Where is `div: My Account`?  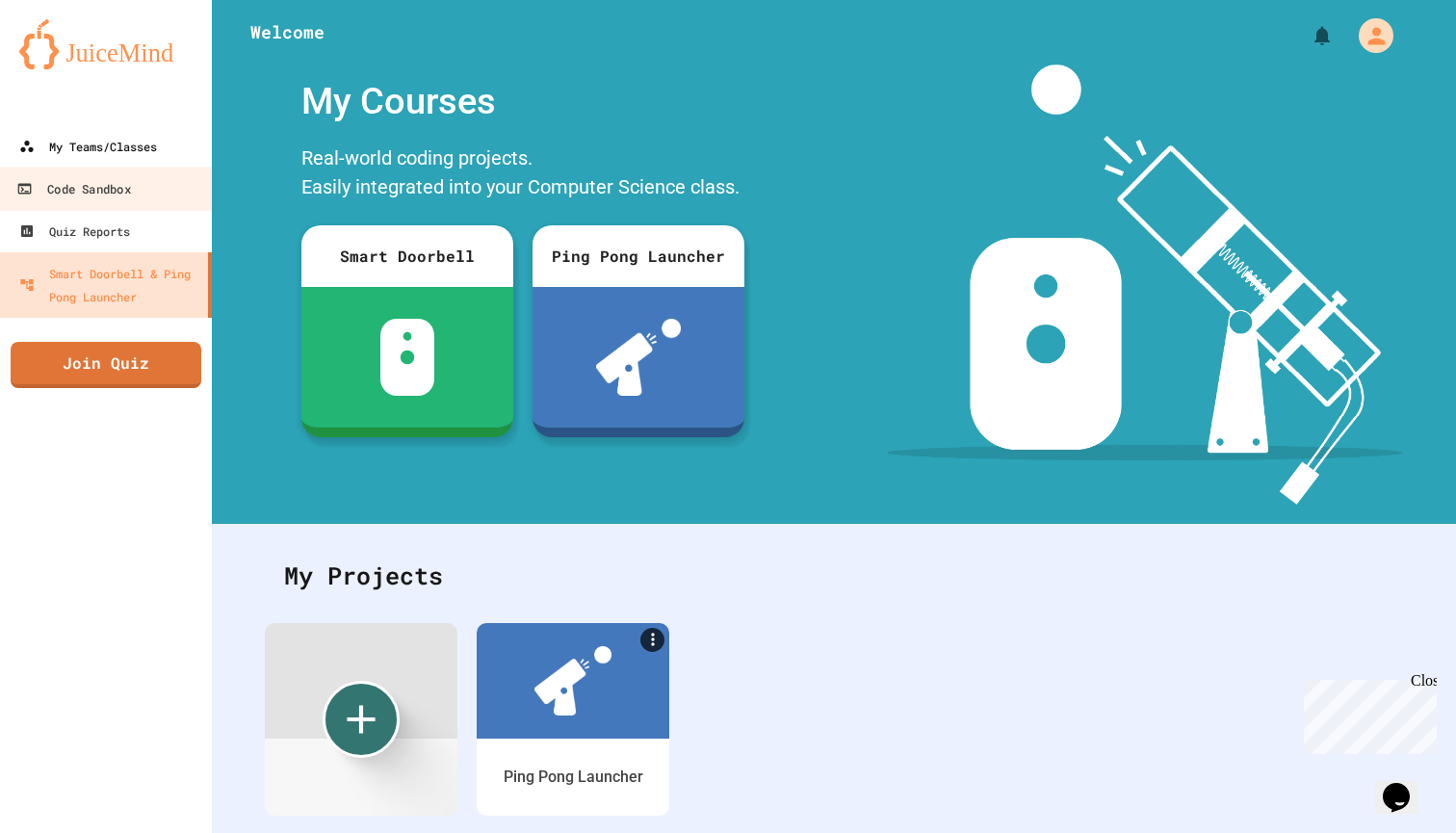 div: My Account is located at coordinates (1368, 36).